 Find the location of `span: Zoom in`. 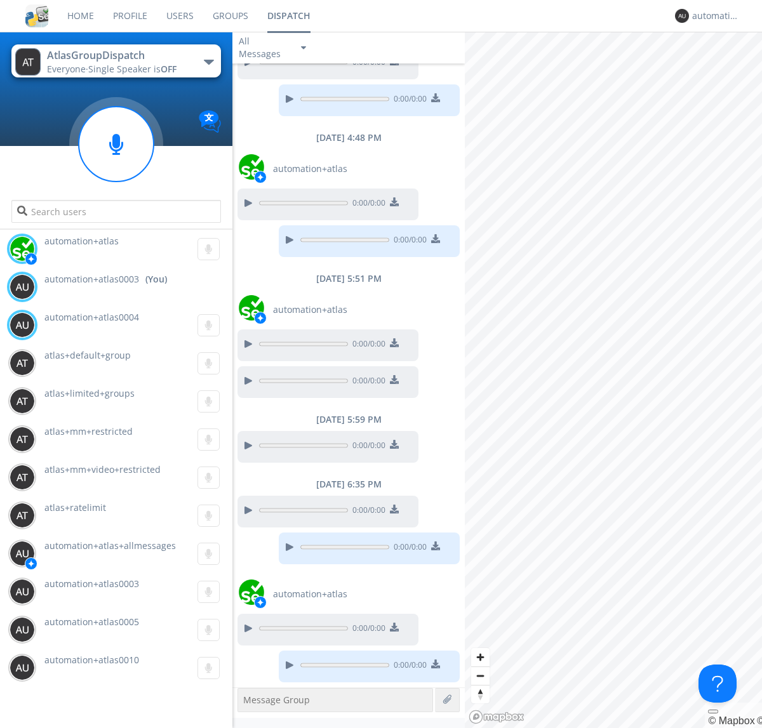

span: Zoom in is located at coordinates (480, 657).